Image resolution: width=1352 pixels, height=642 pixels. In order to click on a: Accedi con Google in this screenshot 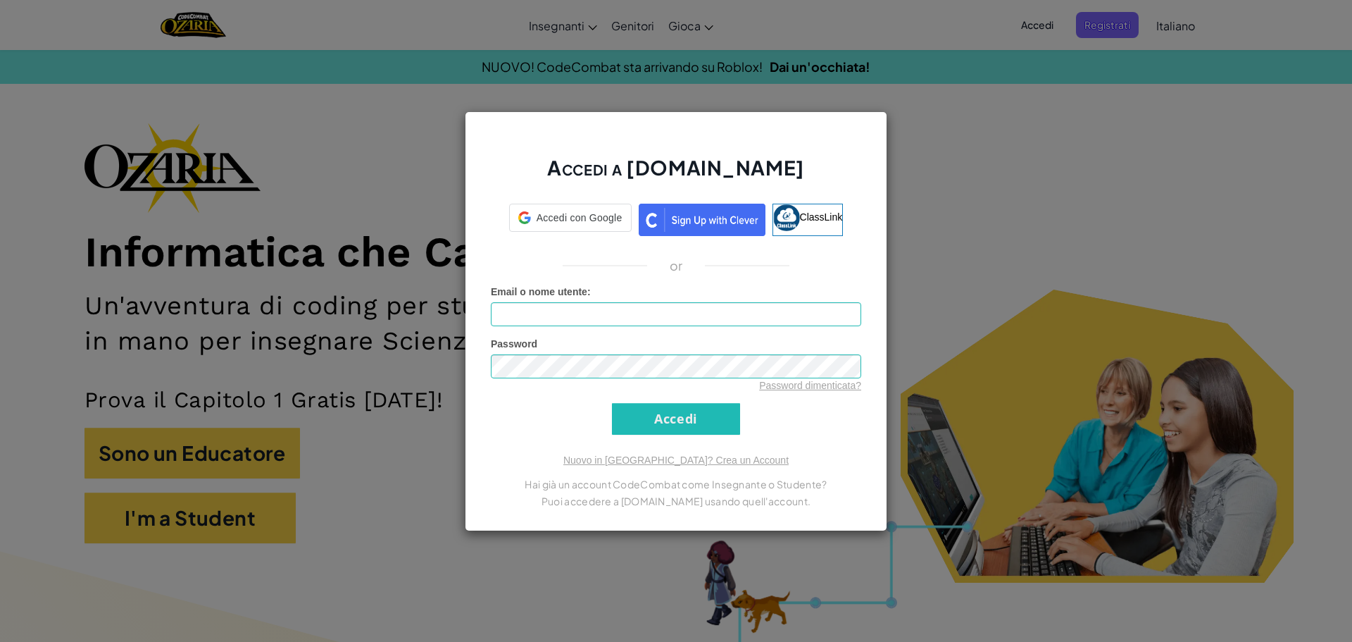, I will do `click(571, 220)`.